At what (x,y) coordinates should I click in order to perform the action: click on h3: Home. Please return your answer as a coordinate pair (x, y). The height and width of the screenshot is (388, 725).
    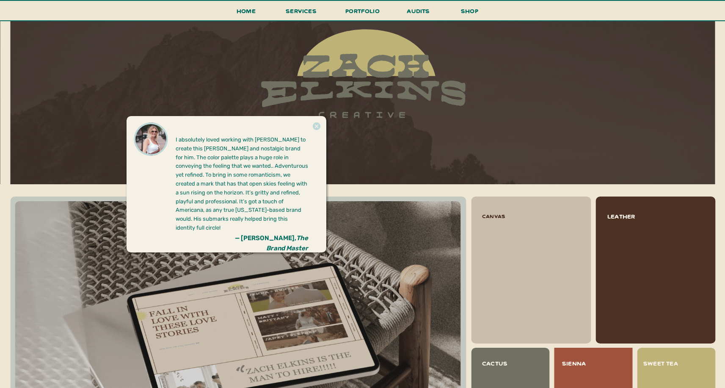
    Looking at the image, I should click on (246, 13).